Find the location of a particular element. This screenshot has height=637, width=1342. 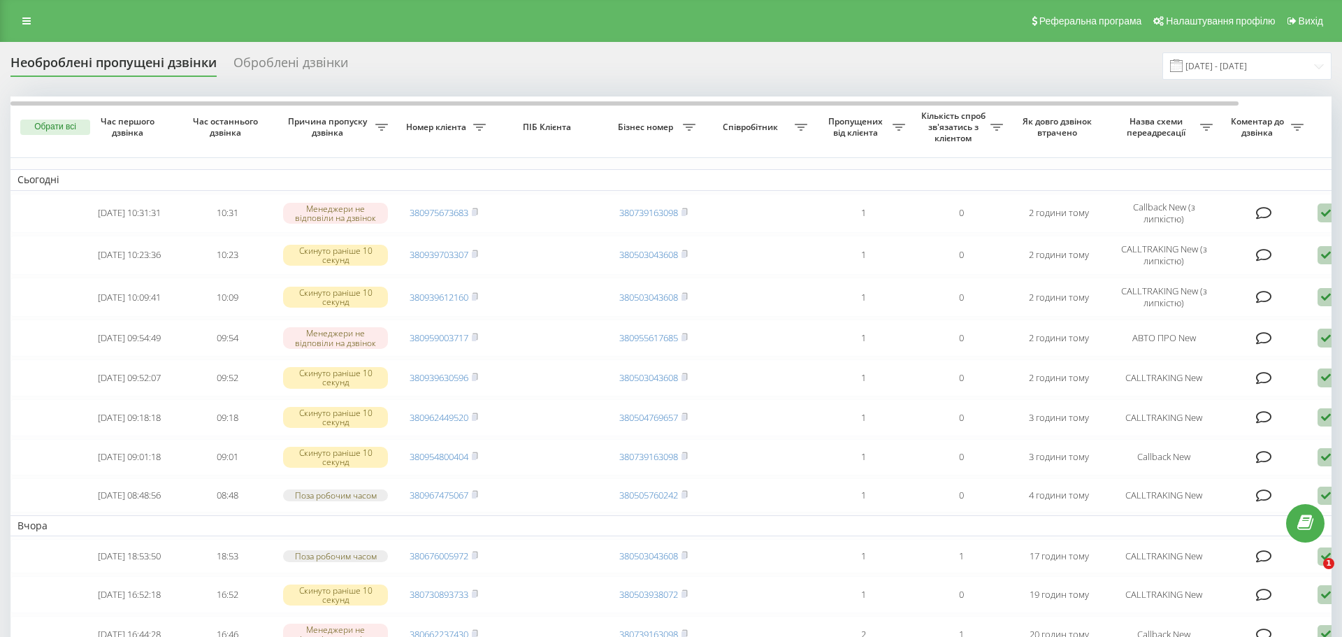

td: 09:52 is located at coordinates (227, 377).